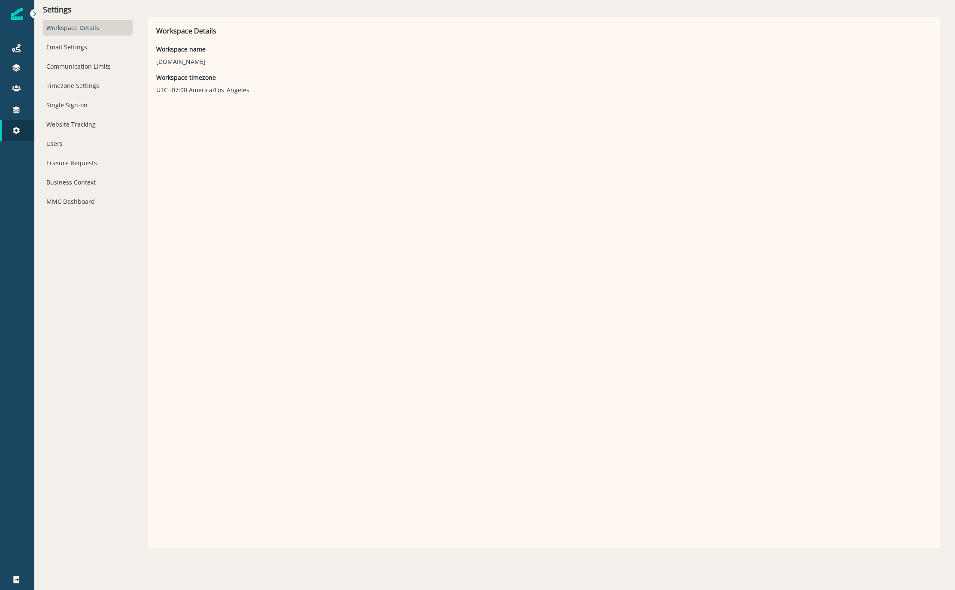  Describe the element at coordinates (88, 201) in the screenshot. I see `div: MMC Dashboard` at that location.